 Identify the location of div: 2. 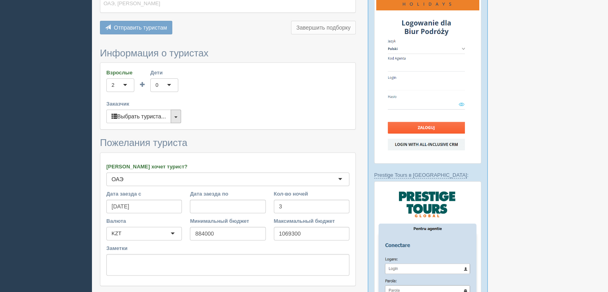
(113, 85).